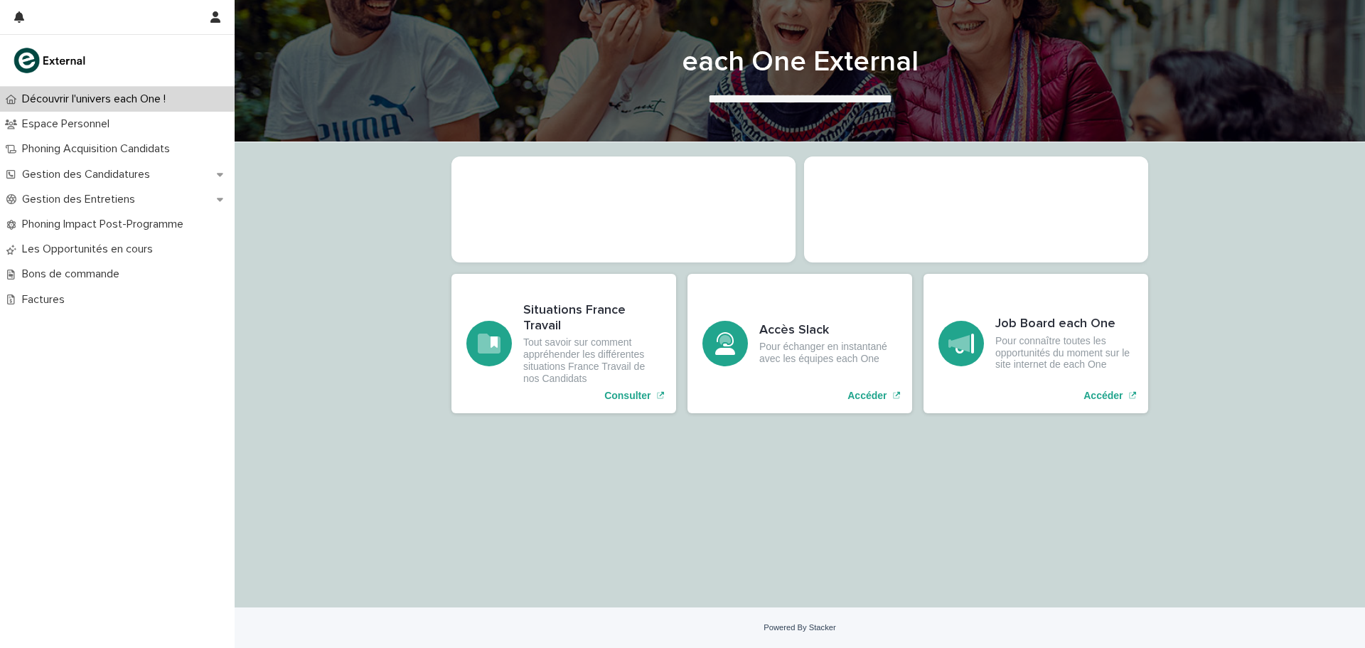 This screenshot has width=1365, height=648. Describe the element at coordinates (90, 249) in the screenshot. I see `p: Les Opportunités en cours` at that location.